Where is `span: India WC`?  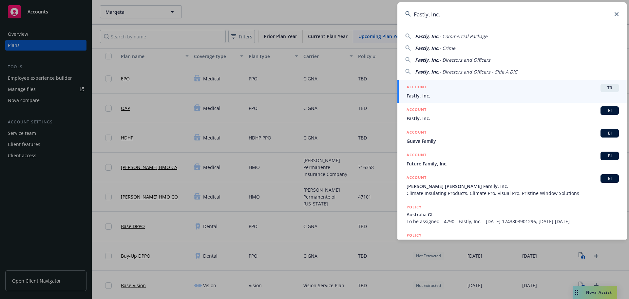 span: India WC is located at coordinates (513, 242).